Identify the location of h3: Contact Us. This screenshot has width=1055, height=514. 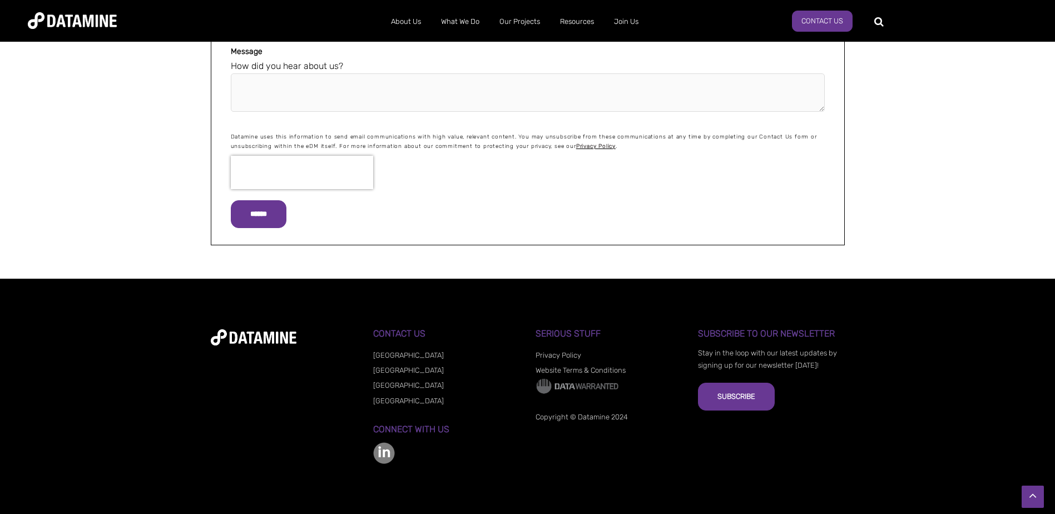
(446, 334).